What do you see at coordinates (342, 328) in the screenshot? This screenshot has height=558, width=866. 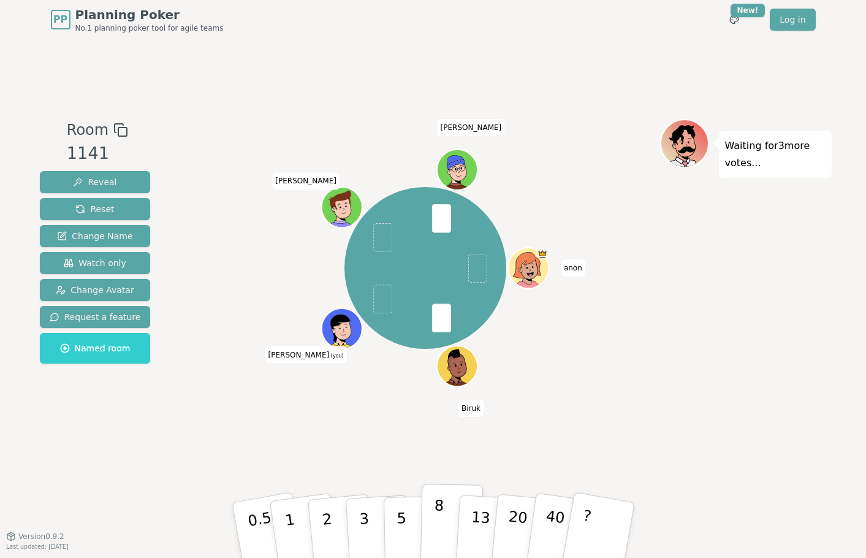 I see `button: Click to change your avatar` at bounding box center [342, 328].